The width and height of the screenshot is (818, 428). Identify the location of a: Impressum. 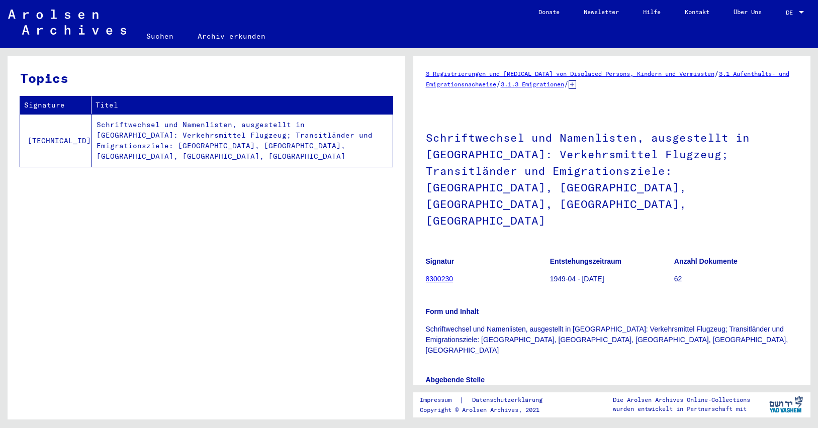
(439, 400).